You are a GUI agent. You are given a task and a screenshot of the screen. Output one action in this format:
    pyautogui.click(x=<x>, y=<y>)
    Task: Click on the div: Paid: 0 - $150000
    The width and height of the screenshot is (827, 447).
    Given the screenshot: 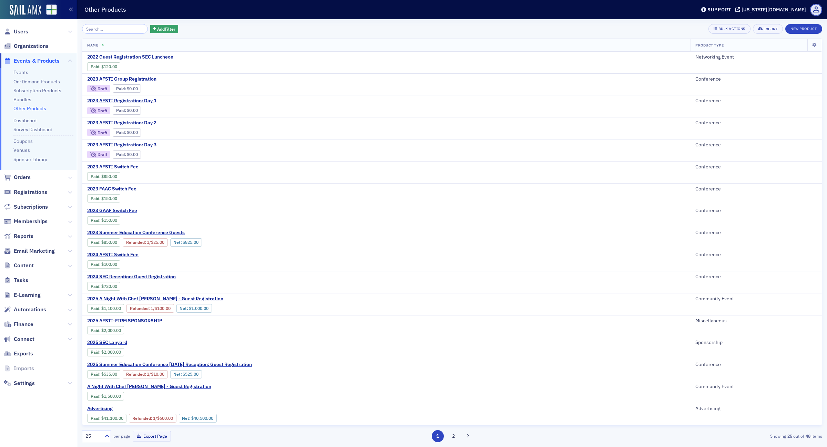 What is the action you would take?
    pyautogui.click(x=105, y=396)
    